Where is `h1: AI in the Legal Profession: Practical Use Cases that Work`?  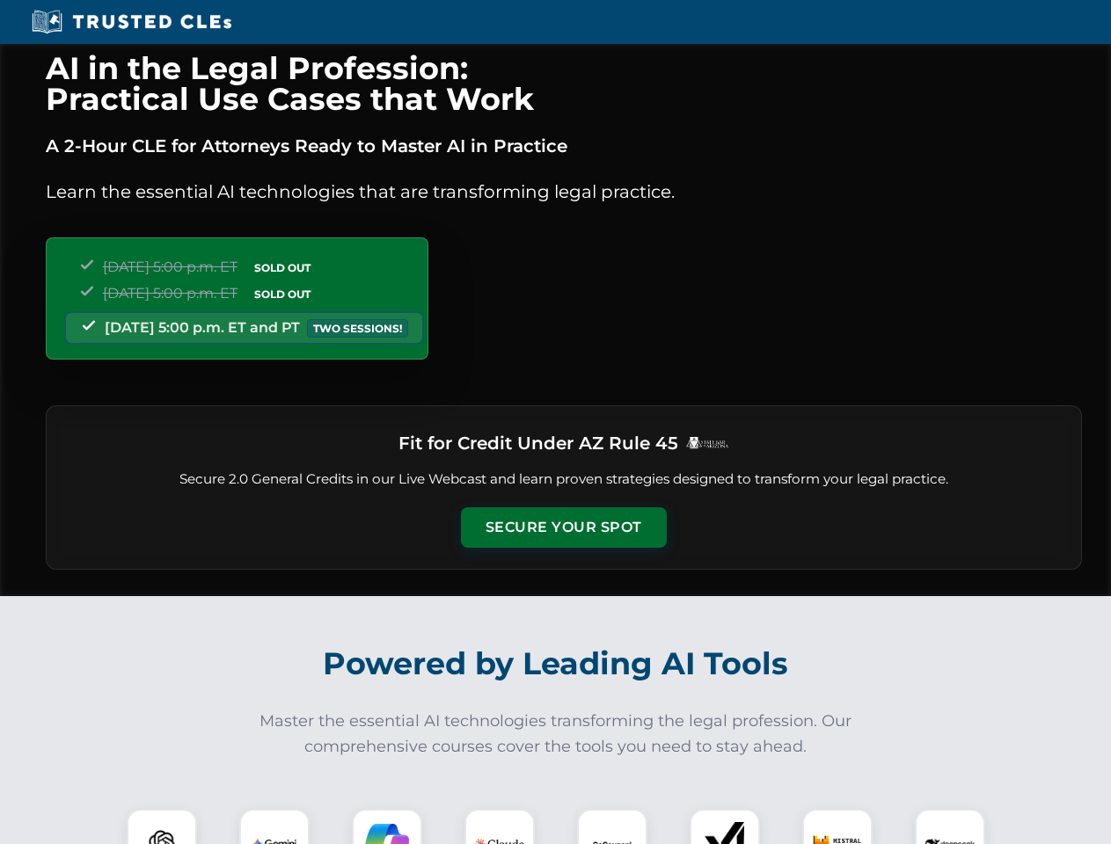
h1: AI in the Legal Profession: Practical Use Cases that Work is located at coordinates (564, 84).